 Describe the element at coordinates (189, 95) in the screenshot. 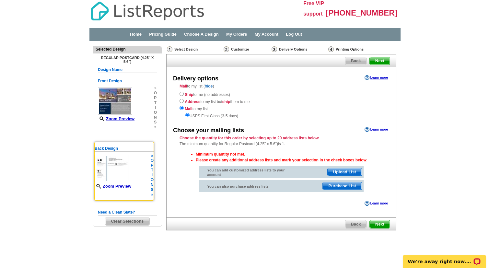

I see `strong: Ship` at that location.